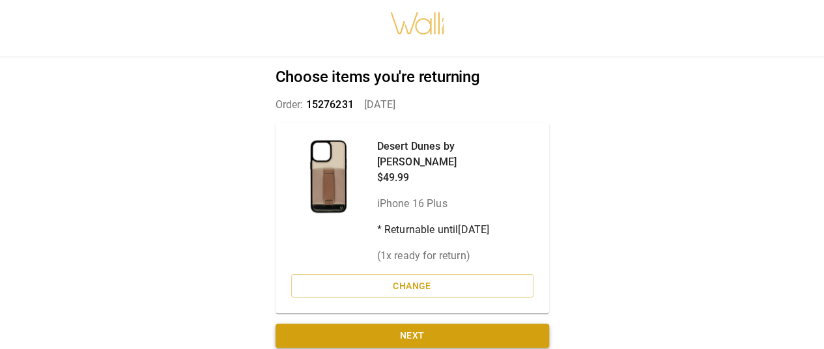  Describe the element at coordinates (455, 256) in the screenshot. I see `p: ( 1 x ready for return)` at that location.